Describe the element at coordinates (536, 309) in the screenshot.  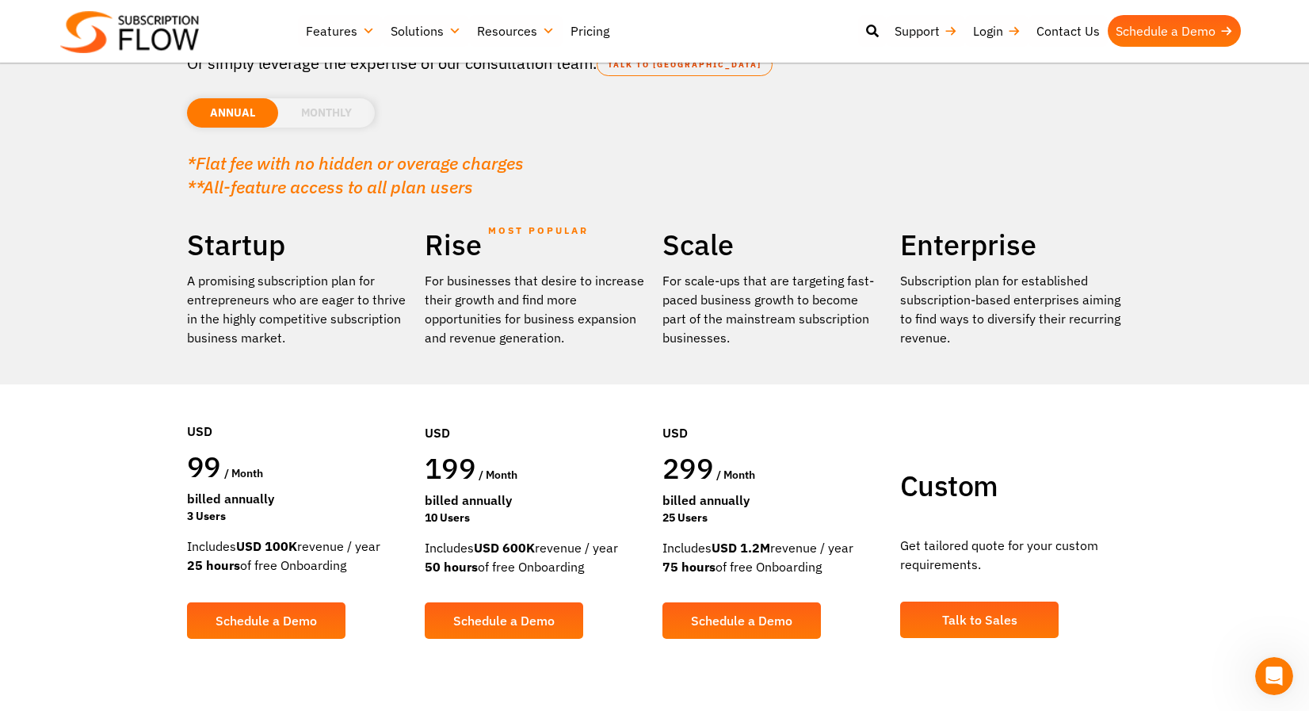
I see `div: For businesses that desire to increase their growth and find more opportunities for business expa...` at that location.